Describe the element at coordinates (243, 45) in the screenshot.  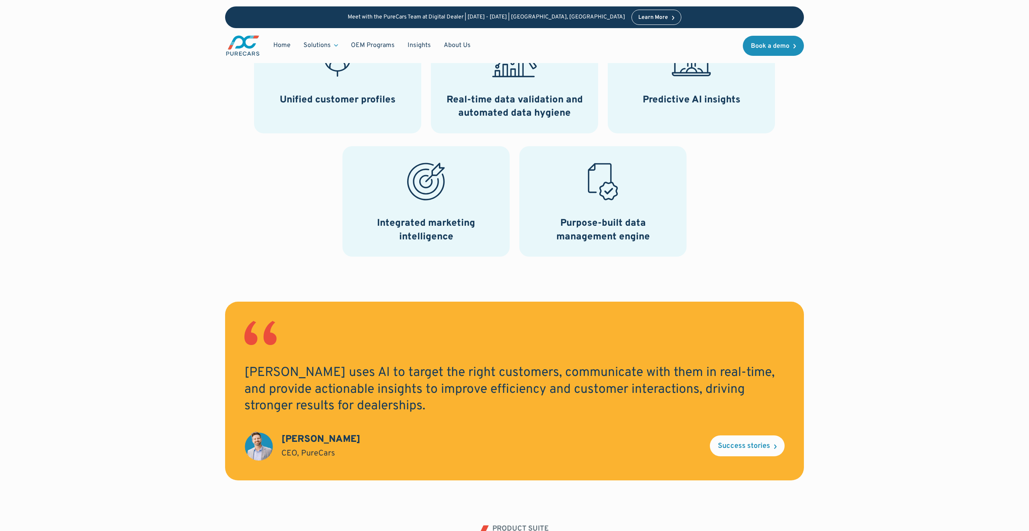
I see `img: purecars logo` at that location.